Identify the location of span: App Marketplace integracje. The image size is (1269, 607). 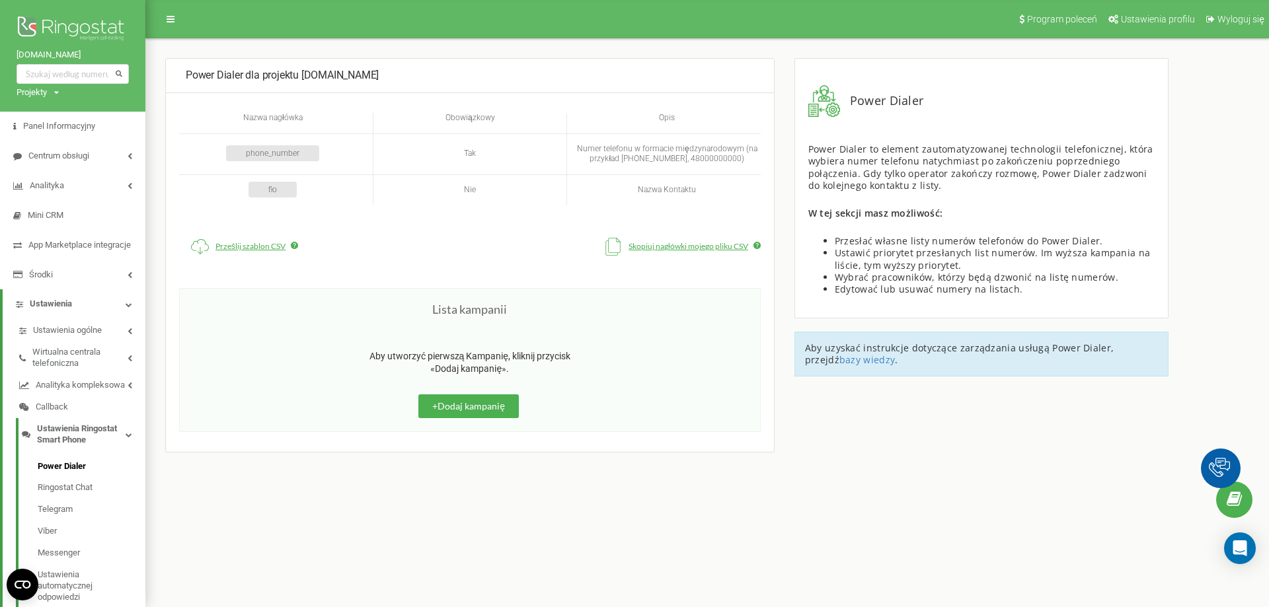
(79, 245).